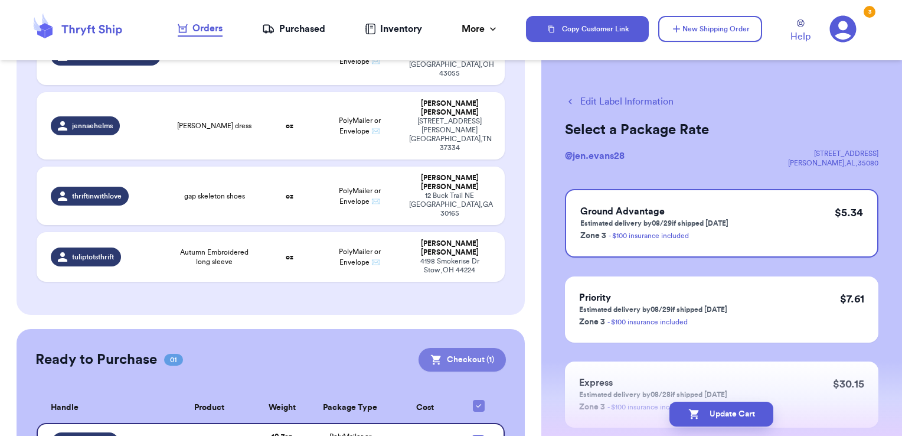 This screenshot has height=436, width=902. Describe the element at coordinates (97, 196) in the screenshot. I see `span: thriftinwithlove` at that location.